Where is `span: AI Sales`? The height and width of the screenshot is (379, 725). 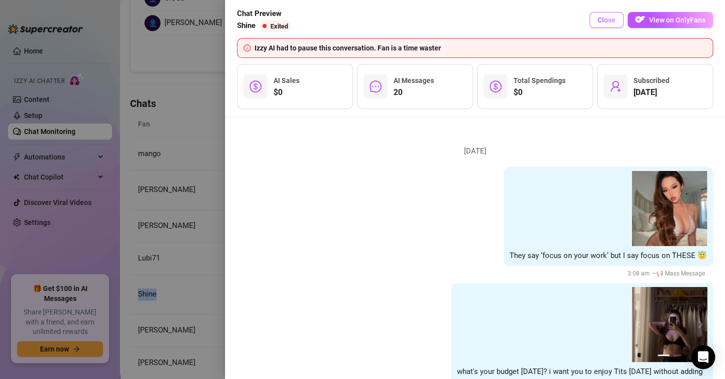 span: AI Sales is located at coordinates (286, 80).